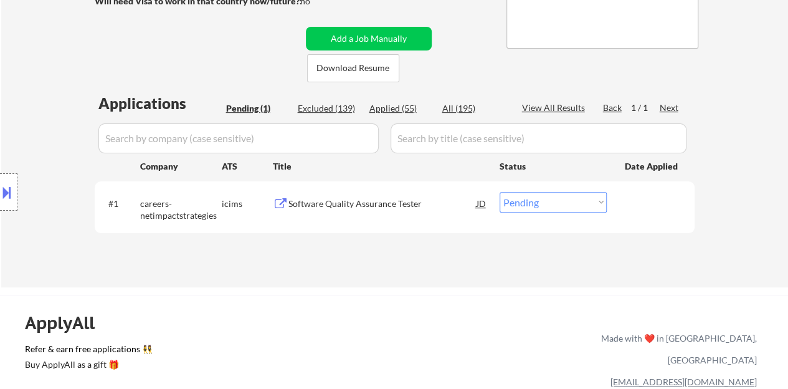 Image resolution: width=788 pixels, height=389 pixels. I want to click on div: Status, so click(553, 166).